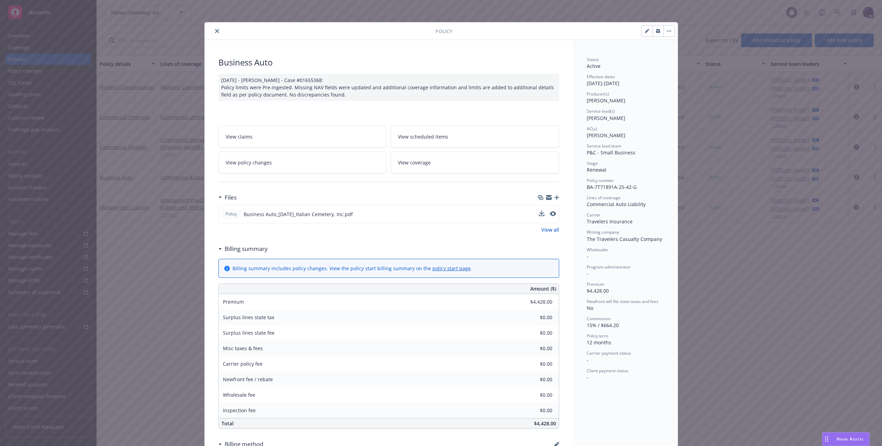  I want to click on span: Producer(s), so click(598, 94).